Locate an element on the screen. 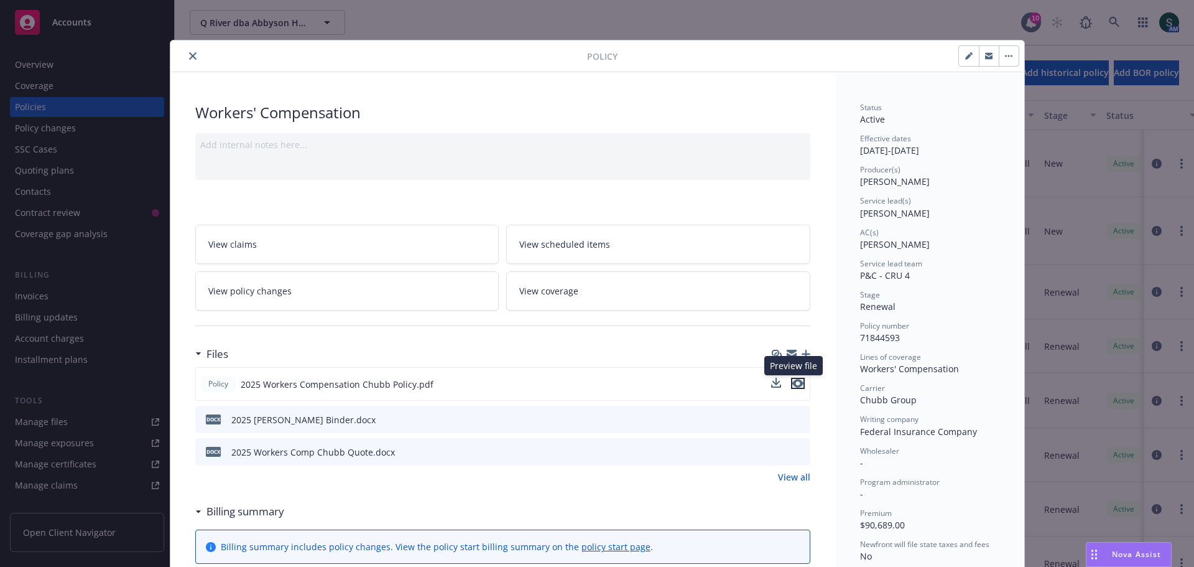 The image size is (1194, 567). div: 2025 Workers Comp Chubb Quote.docx is located at coordinates (313, 452).